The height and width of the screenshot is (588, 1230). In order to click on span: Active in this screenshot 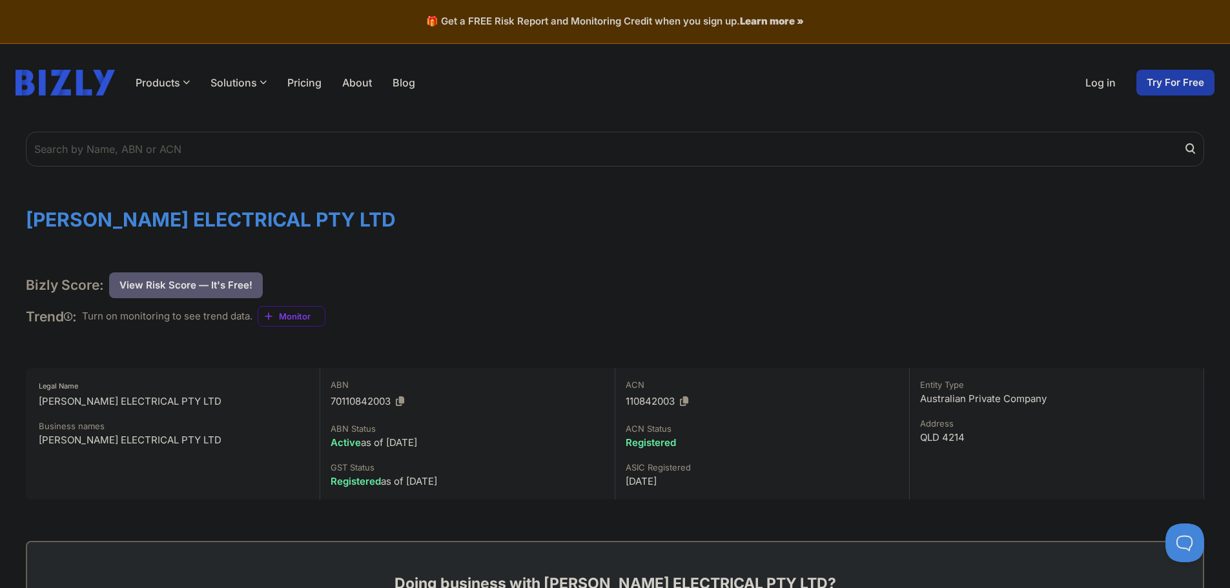, I will do `click(345, 442)`.